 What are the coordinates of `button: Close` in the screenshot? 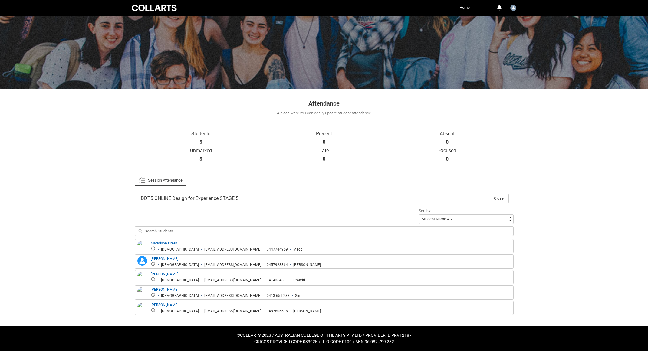 It's located at (499, 199).